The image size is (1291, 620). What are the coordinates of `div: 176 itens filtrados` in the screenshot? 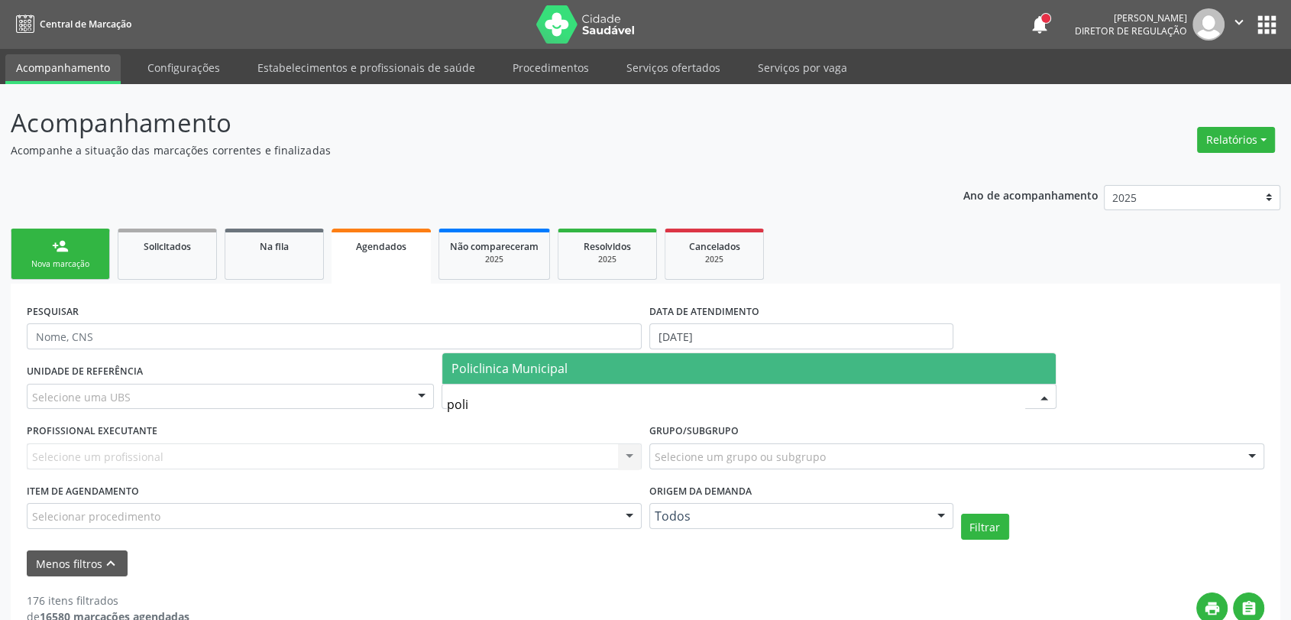 It's located at (108, 600).